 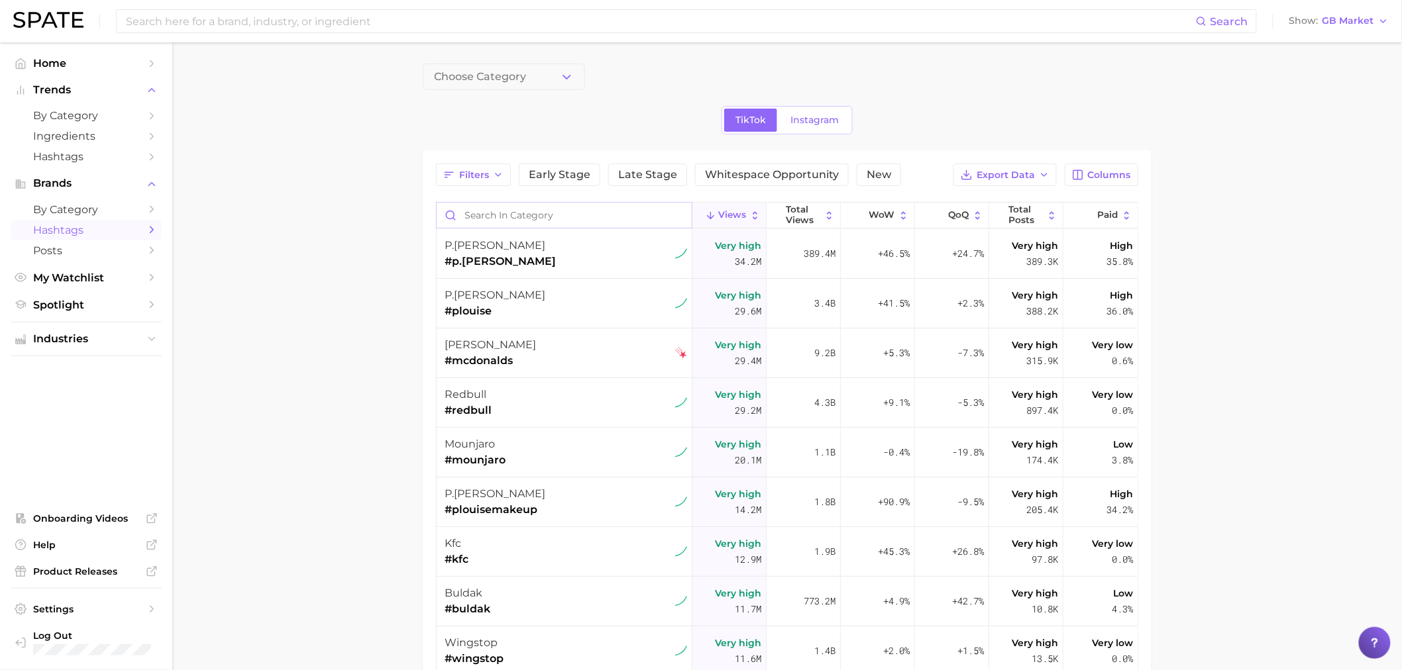 I want to click on input: Search in category, so click(x=564, y=215).